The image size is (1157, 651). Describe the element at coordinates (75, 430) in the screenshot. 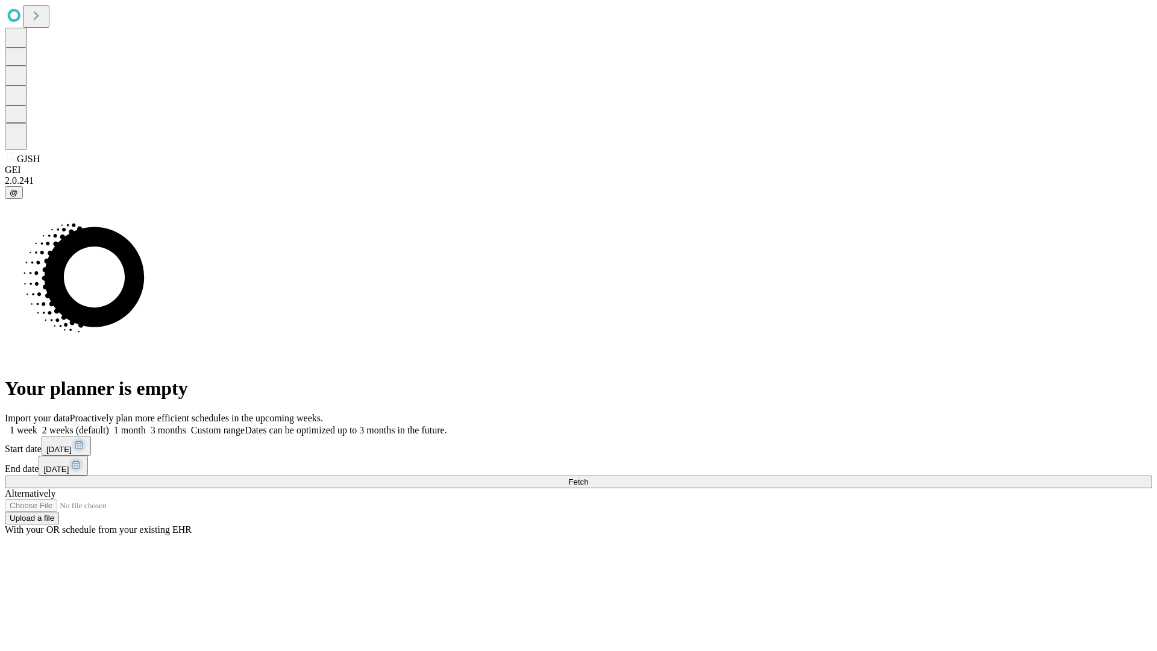

I see `span: 2 weeks (default)` at that location.